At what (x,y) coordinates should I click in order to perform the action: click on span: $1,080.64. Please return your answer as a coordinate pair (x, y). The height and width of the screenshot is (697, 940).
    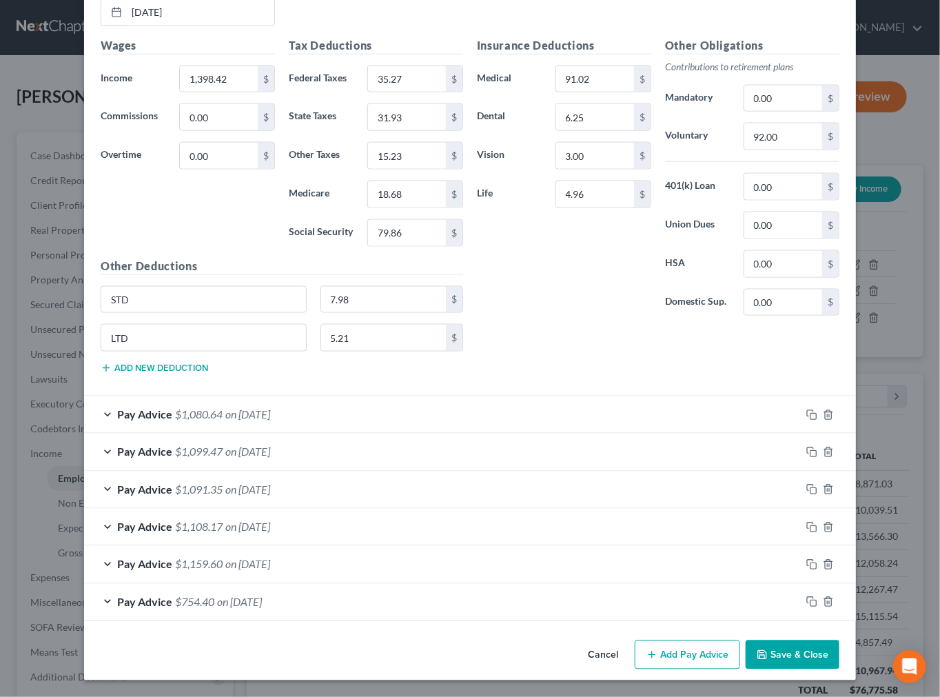
    Looking at the image, I should click on (199, 414).